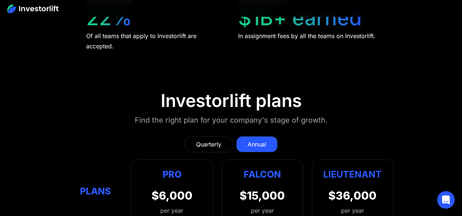  Describe the element at coordinates (353, 195) in the screenshot. I see `div: $36,000` at that location.